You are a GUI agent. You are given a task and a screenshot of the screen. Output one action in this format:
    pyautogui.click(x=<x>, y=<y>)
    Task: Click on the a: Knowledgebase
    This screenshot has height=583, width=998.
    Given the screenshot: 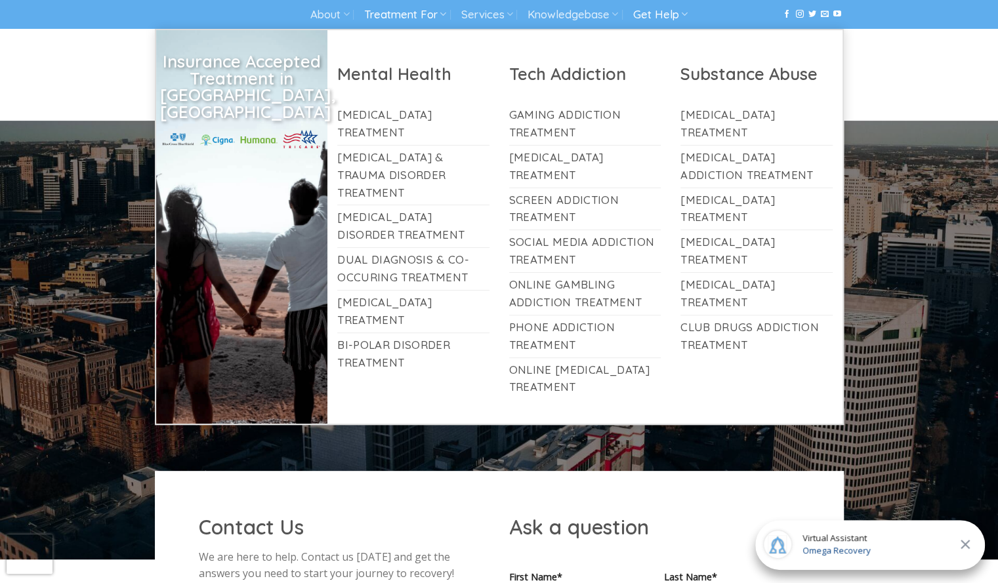 What is the action you would take?
    pyautogui.click(x=573, y=14)
    